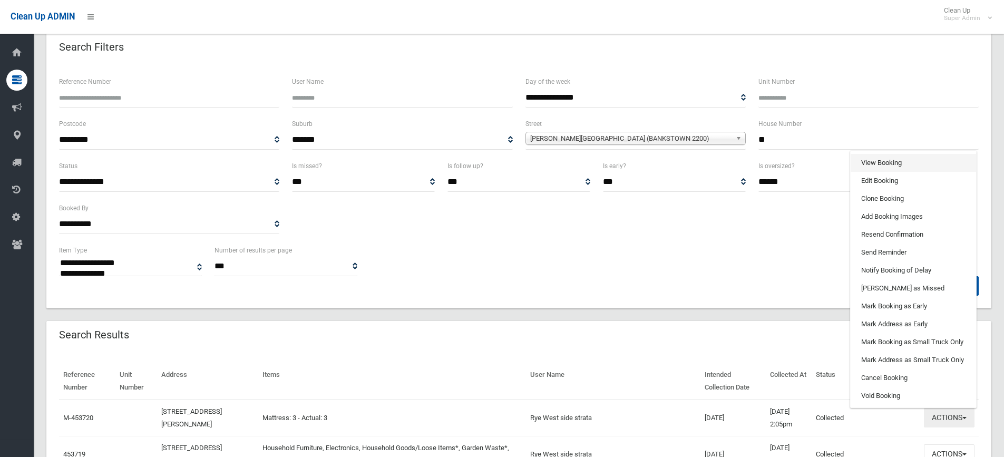  What do you see at coordinates (208, 381) in the screenshot?
I see `th: Address` at bounding box center [208, 381].